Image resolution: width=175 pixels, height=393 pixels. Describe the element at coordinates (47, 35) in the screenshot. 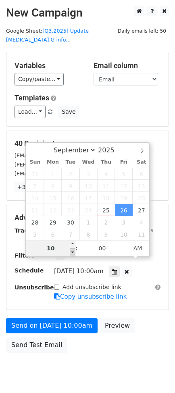

I see `small: Google Sheet:` at that location.